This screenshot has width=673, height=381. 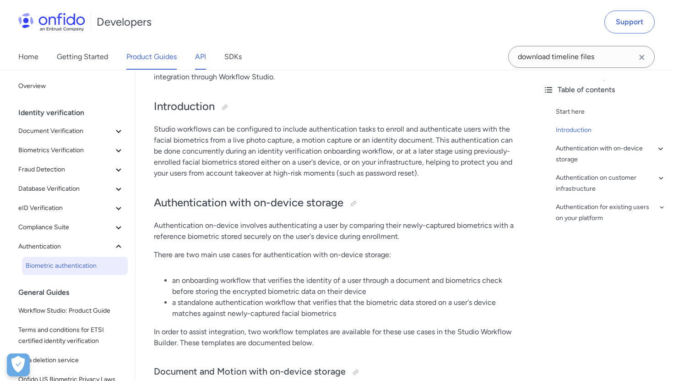 What do you see at coordinates (611, 112) in the screenshot?
I see `a: Start here` at bounding box center [611, 112].